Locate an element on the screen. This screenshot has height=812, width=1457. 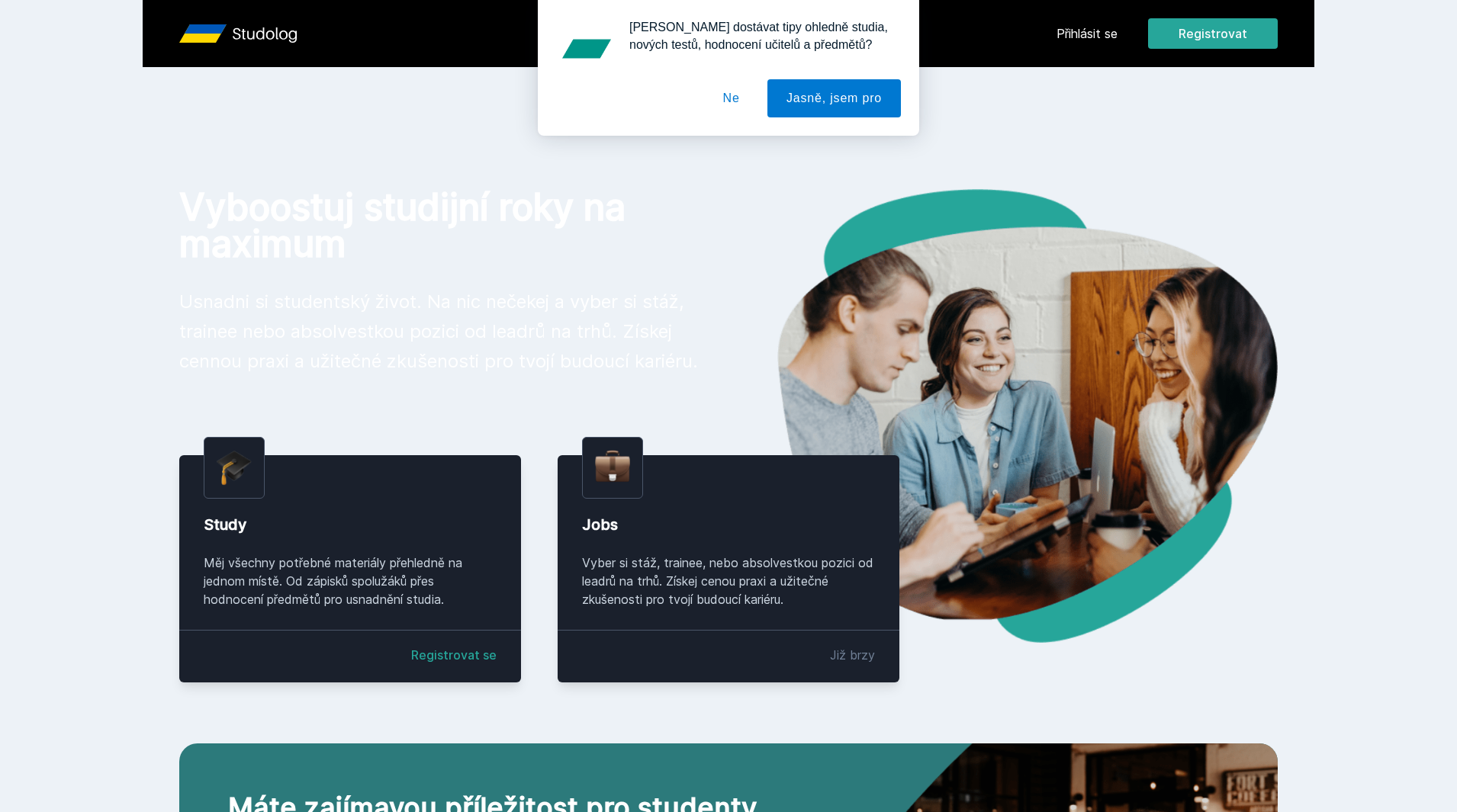
img: notification icon is located at coordinates (587, 49).